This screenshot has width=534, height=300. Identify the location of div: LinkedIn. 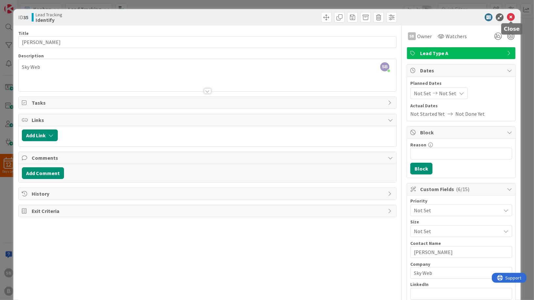
(461, 285).